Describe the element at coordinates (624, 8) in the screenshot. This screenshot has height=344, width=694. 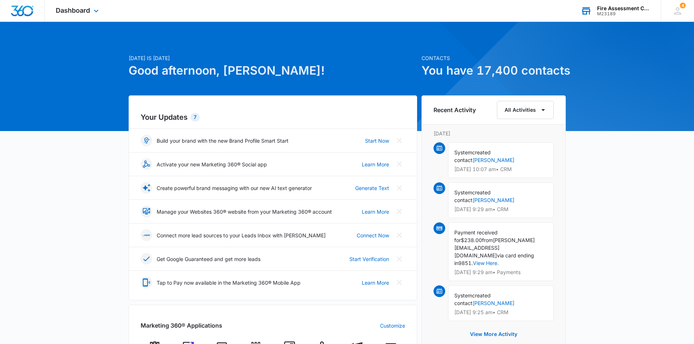
I see `div: account name` at that location.